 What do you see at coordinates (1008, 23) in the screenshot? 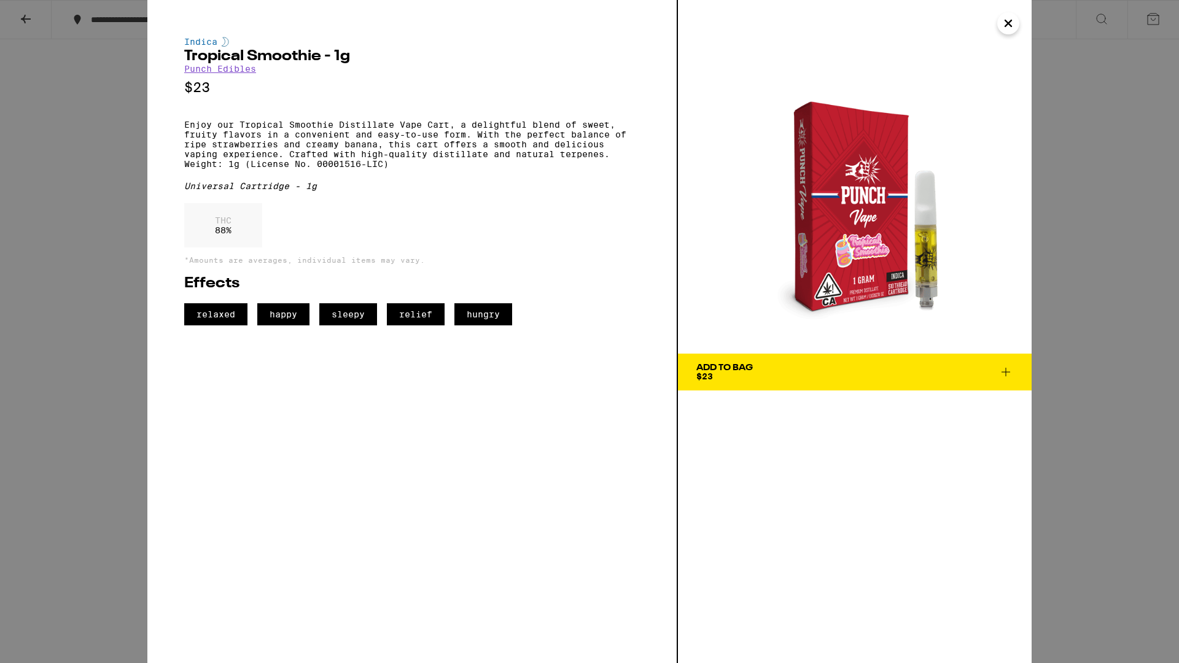
I see `button: Close` at bounding box center [1008, 23].